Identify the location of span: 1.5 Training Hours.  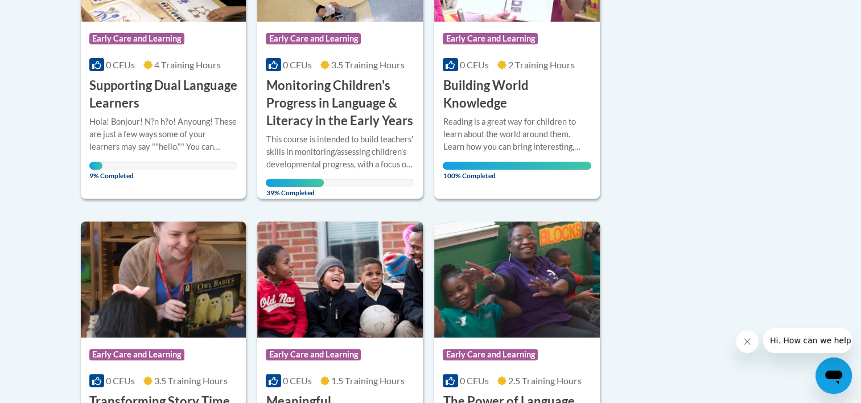
(368, 380).